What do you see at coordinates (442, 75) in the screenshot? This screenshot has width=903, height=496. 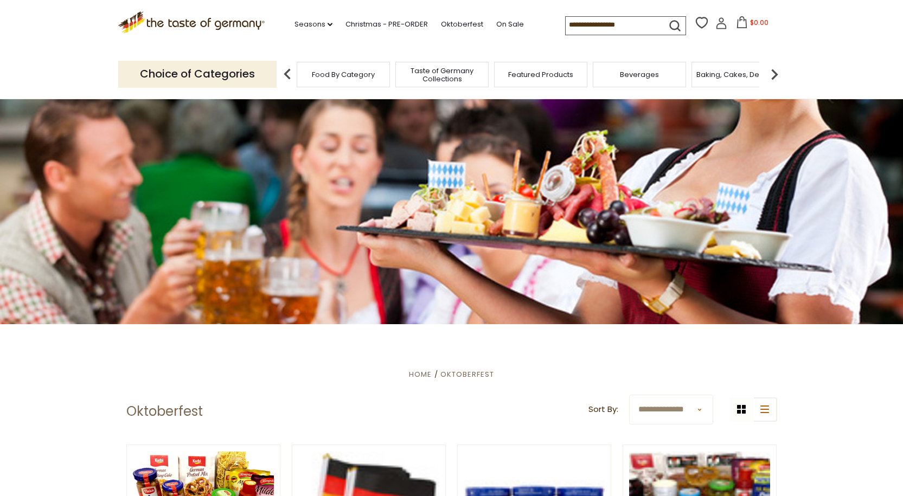 I see `span: Taste of Germany Collections` at bounding box center [442, 75].